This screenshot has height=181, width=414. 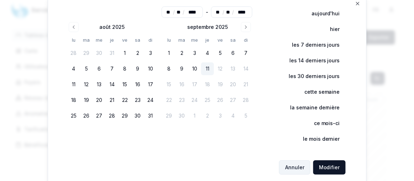 I want to click on button: le mois dernier, so click(x=317, y=139).